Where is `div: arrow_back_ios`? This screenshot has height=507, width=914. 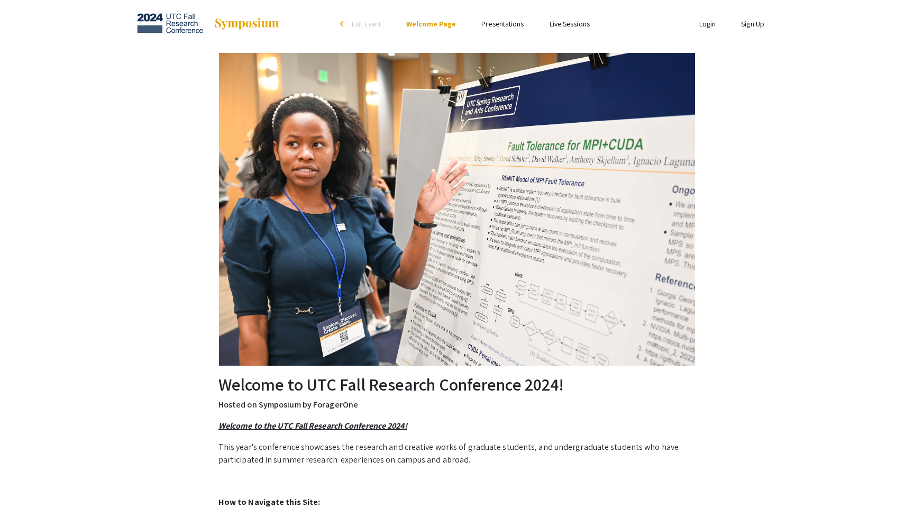
div: arrow_back_ios is located at coordinates (343, 24).